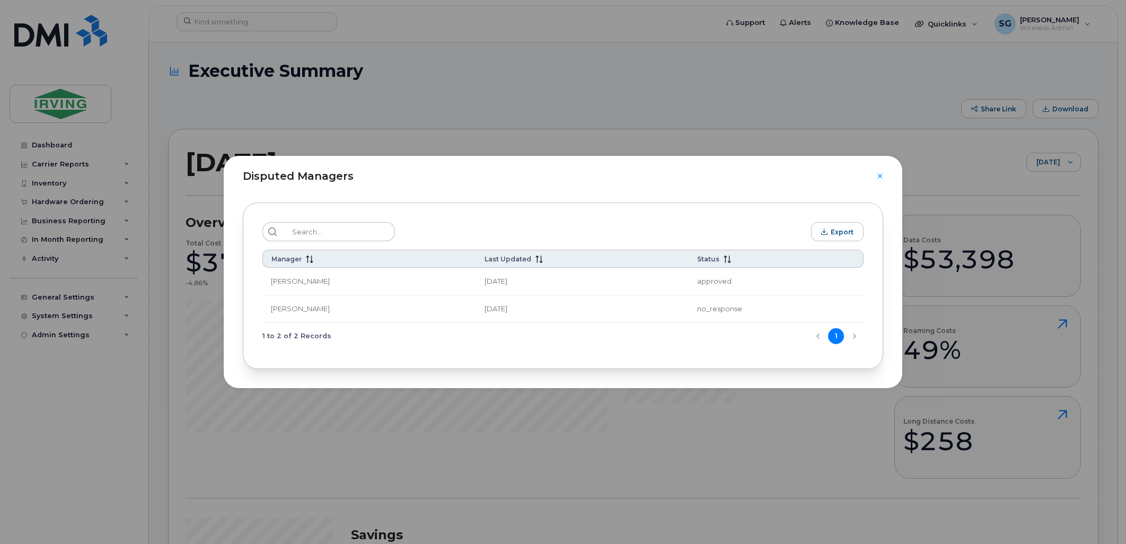 The image size is (1126, 544). I want to click on button: Close, so click(880, 176).